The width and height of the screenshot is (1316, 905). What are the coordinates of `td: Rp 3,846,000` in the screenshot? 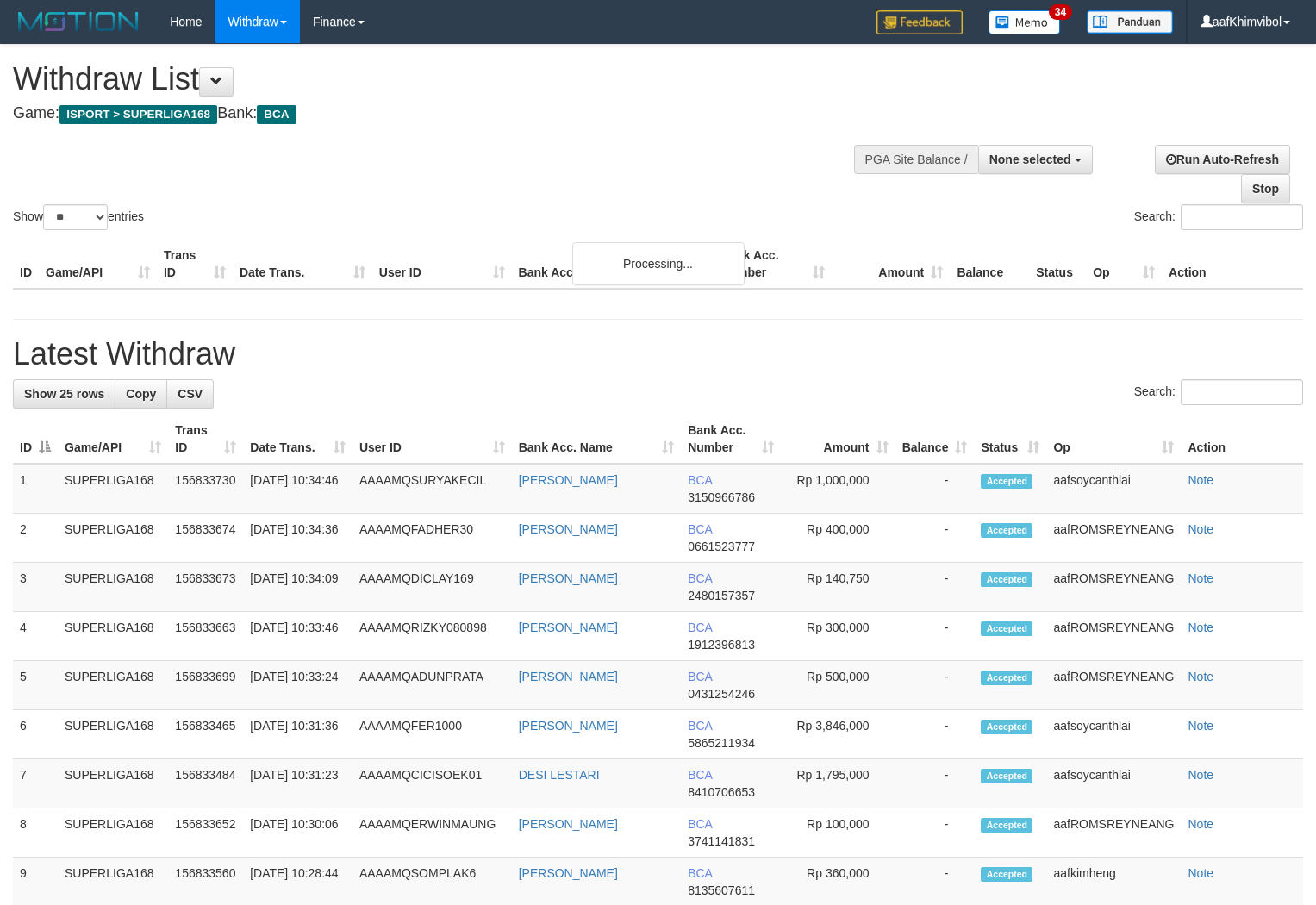 It's located at (837, 735).